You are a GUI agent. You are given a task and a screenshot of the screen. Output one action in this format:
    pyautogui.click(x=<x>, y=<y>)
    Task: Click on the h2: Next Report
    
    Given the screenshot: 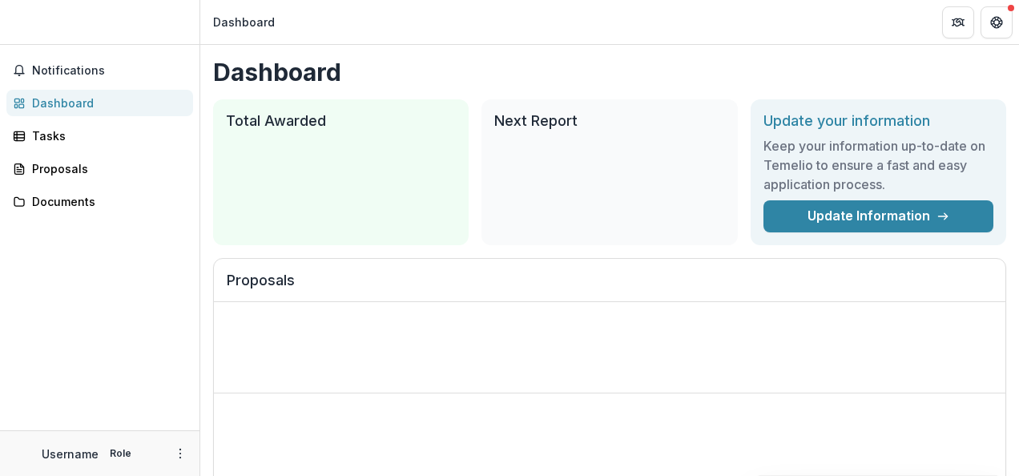 What is the action you would take?
    pyautogui.click(x=609, y=121)
    